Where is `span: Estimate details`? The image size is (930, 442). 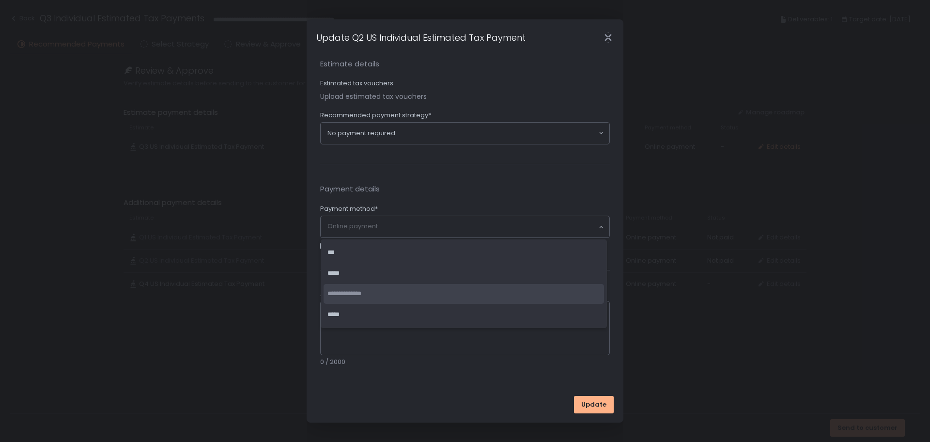
span: Estimate details is located at coordinates (465, 64).